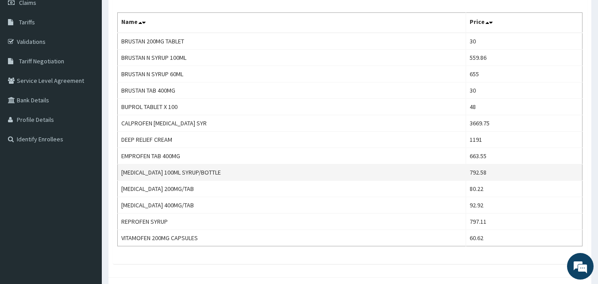 This screenshot has width=598, height=284. I want to click on img: d_794563401_company_1708531726252_794563401, so click(26, 55).